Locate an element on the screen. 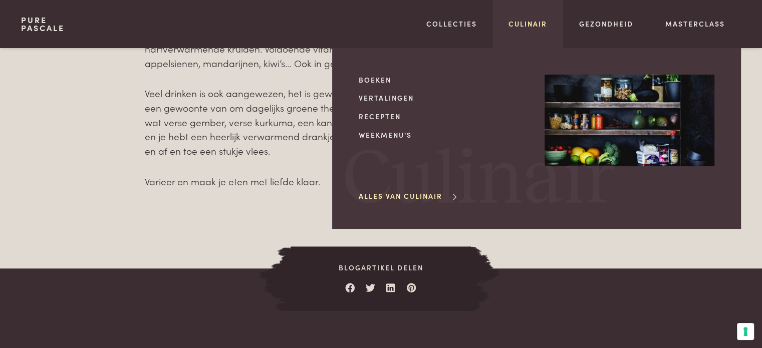 The image size is (762, 348). img: Culinair is located at coordinates (630, 121).